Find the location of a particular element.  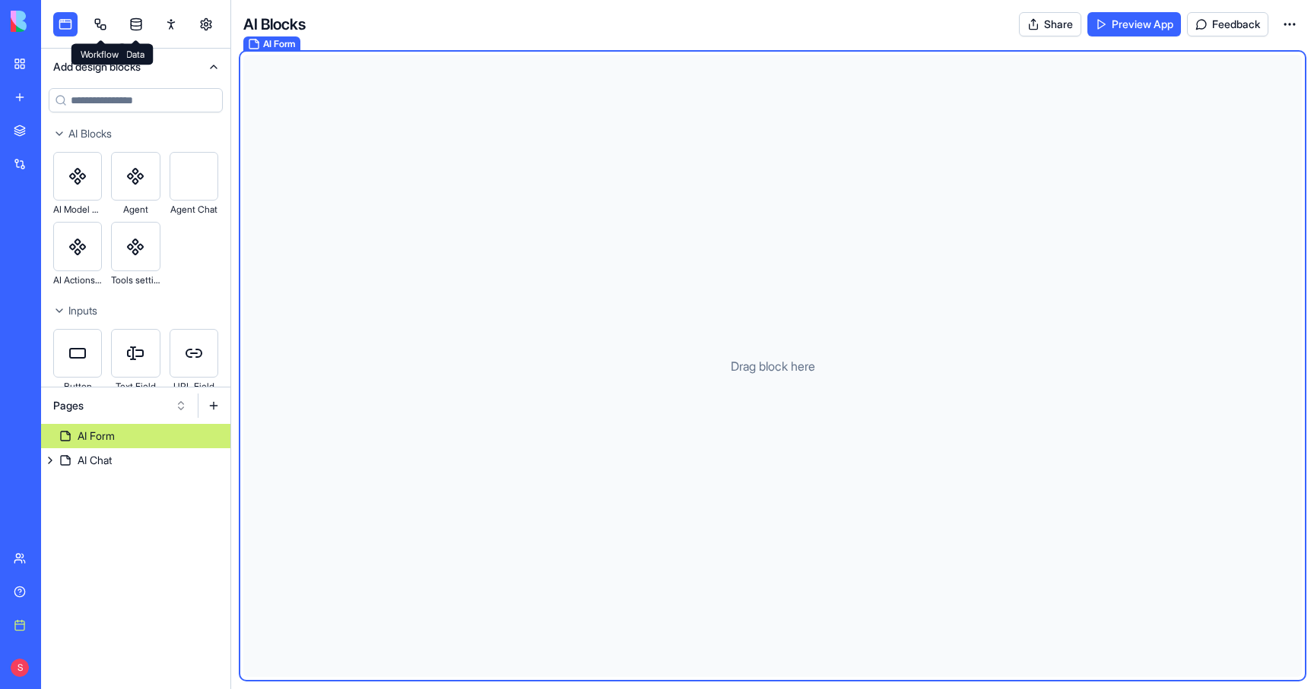

button: Inputs is located at coordinates (135, 311).